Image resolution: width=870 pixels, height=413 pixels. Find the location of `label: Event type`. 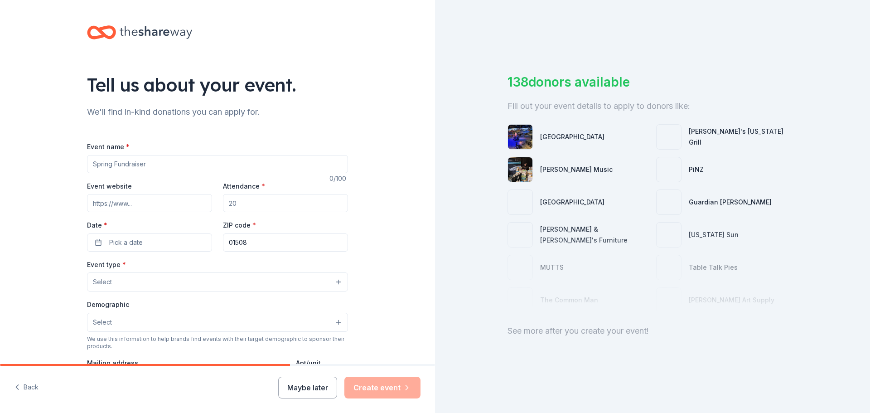

label: Event type is located at coordinates (107, 265).